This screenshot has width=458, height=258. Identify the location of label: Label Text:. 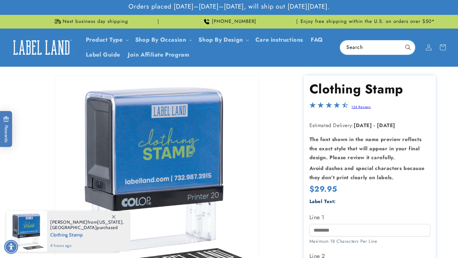
(323, 202).